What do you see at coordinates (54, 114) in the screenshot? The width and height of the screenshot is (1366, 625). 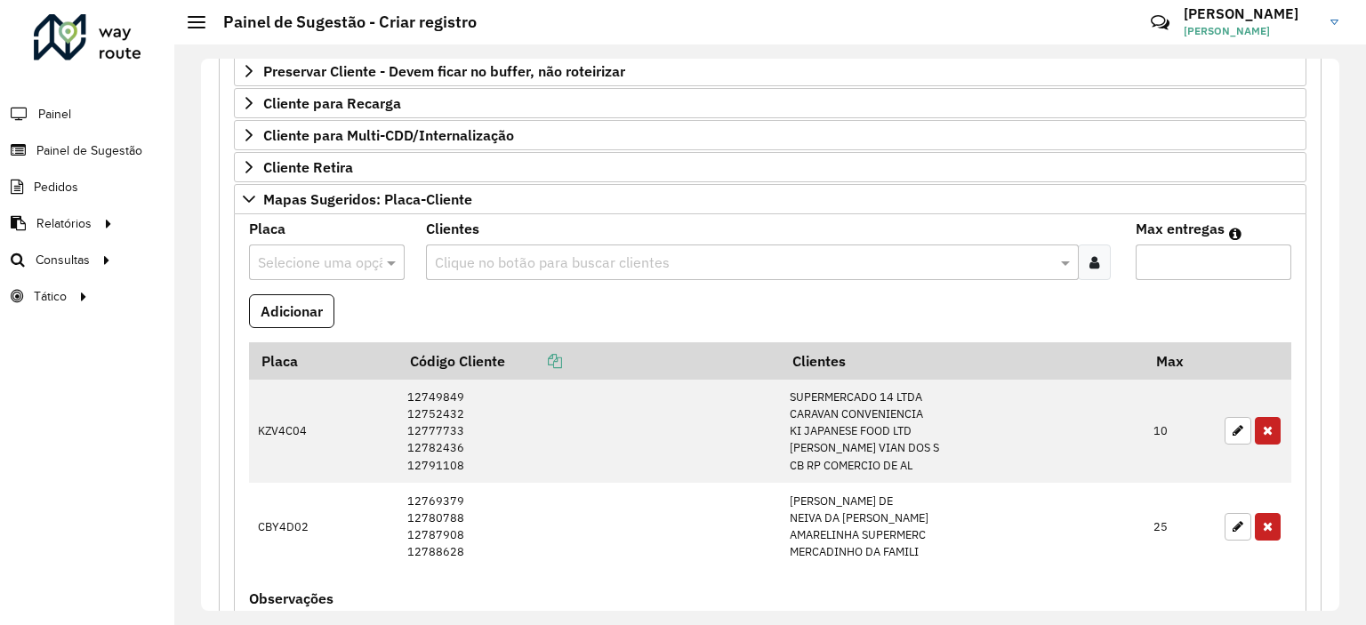 I see `span: Painel` at bounding box center [54, 114].